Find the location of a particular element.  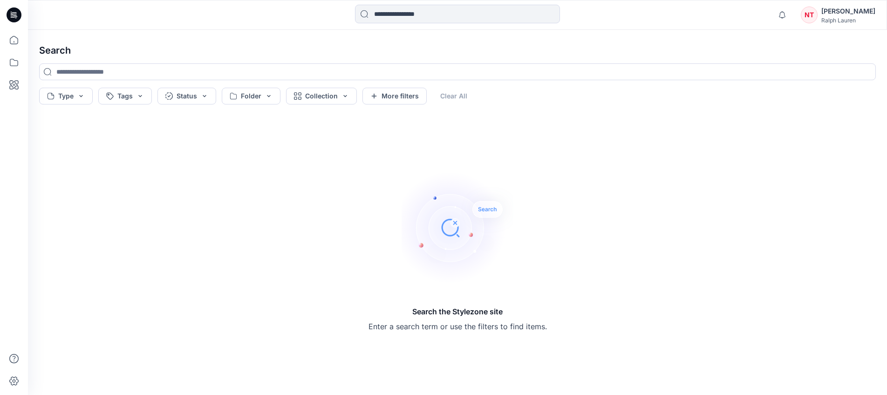

button: More filters is located at coordinates (395, 96).